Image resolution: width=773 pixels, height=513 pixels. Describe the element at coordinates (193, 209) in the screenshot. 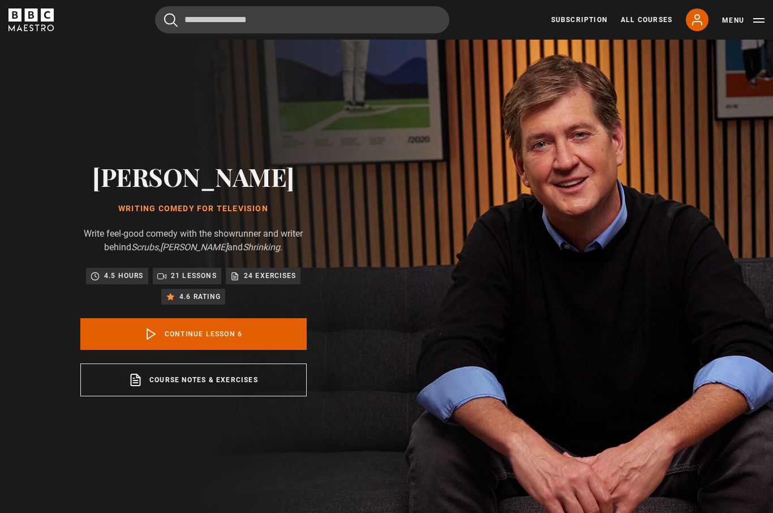

I see `h1: Writing Comedy for Television` at that location.